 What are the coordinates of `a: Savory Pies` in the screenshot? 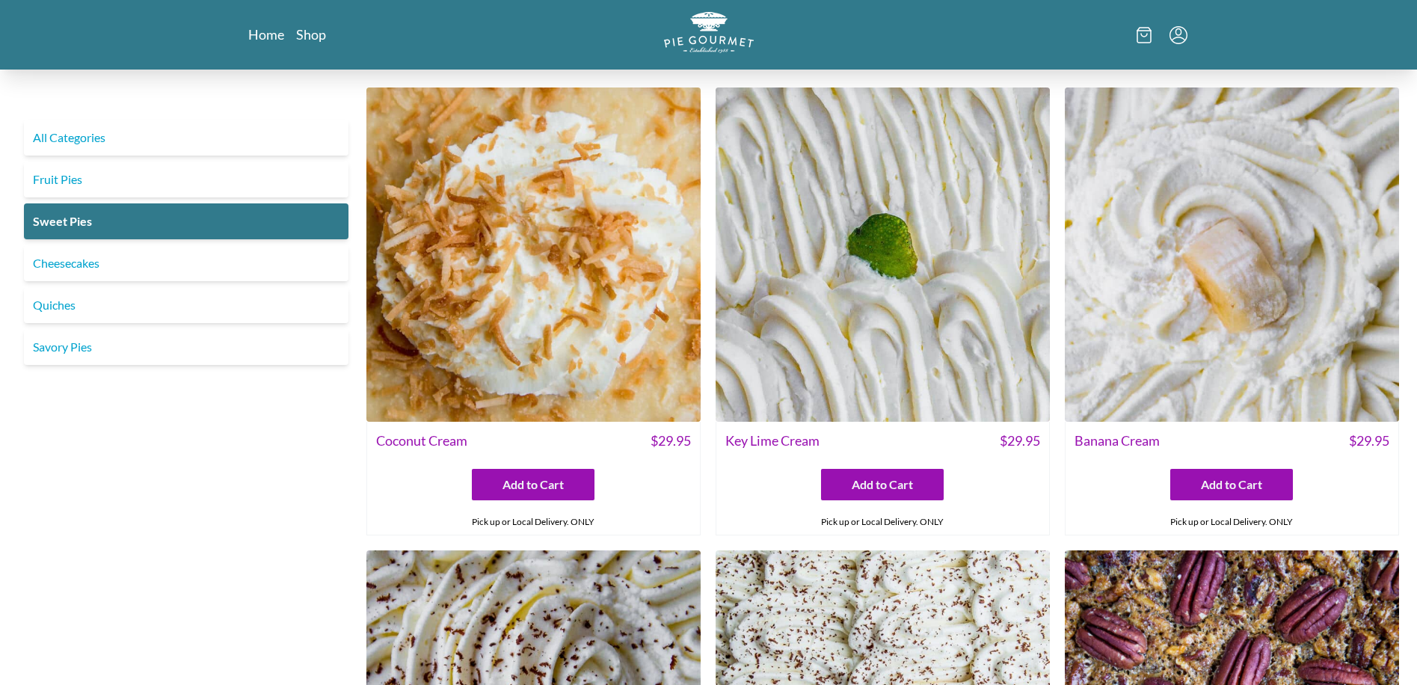 It's located at (186, 347).